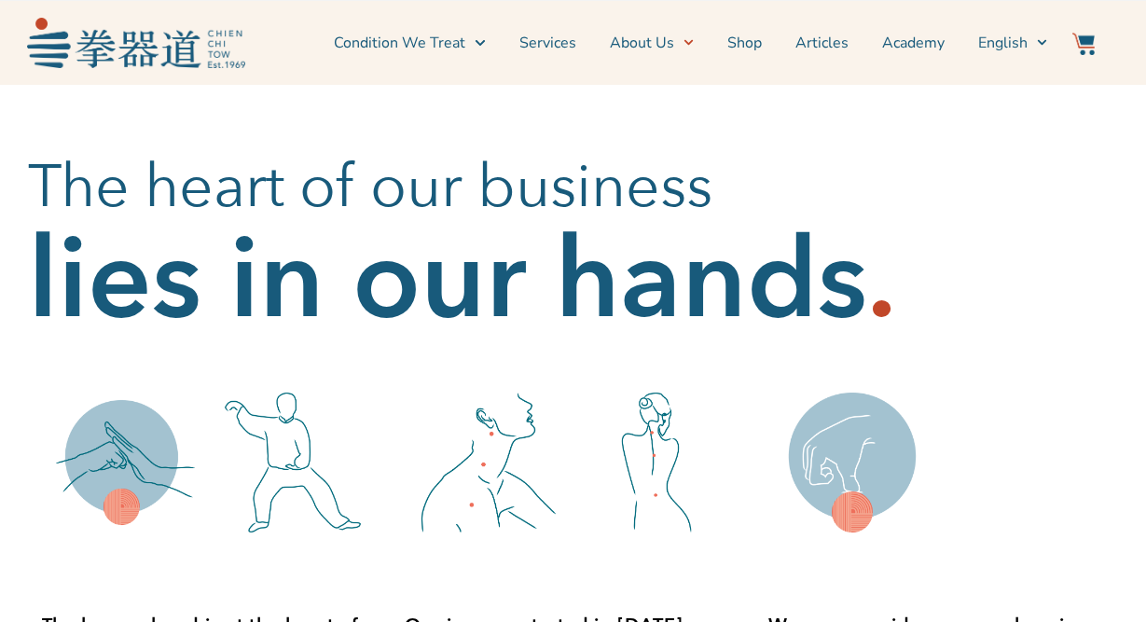  What do you see at coordinates (822, 43) in the screenshot?
I see `a: Articles` at bounding box center [822, 43].